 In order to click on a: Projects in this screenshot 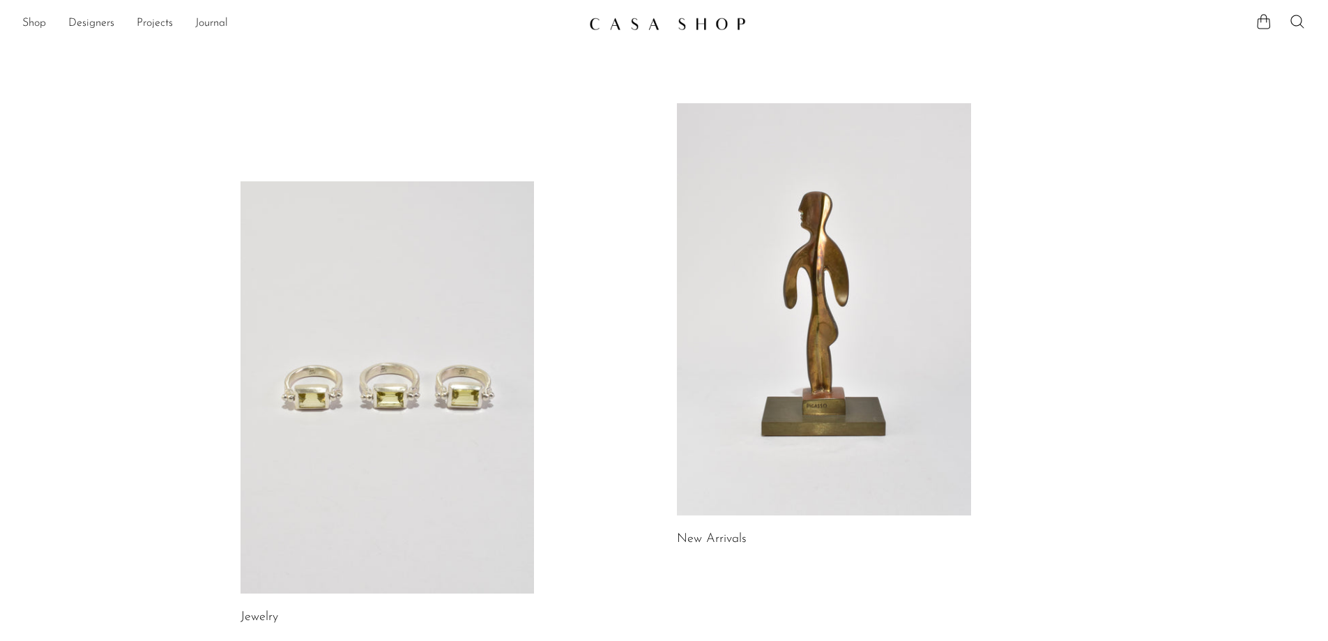, I will do `click(155, 24)`.